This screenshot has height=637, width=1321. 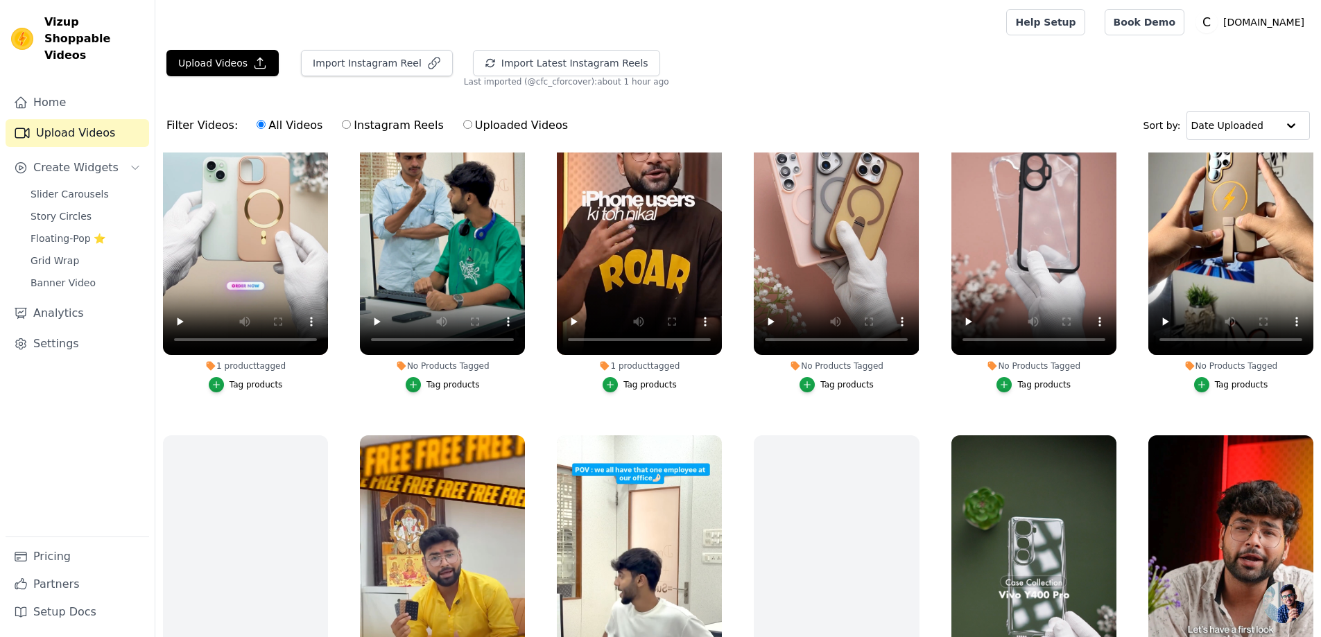 I want to click on a: Setup Docs, so click(x=77, y=612).